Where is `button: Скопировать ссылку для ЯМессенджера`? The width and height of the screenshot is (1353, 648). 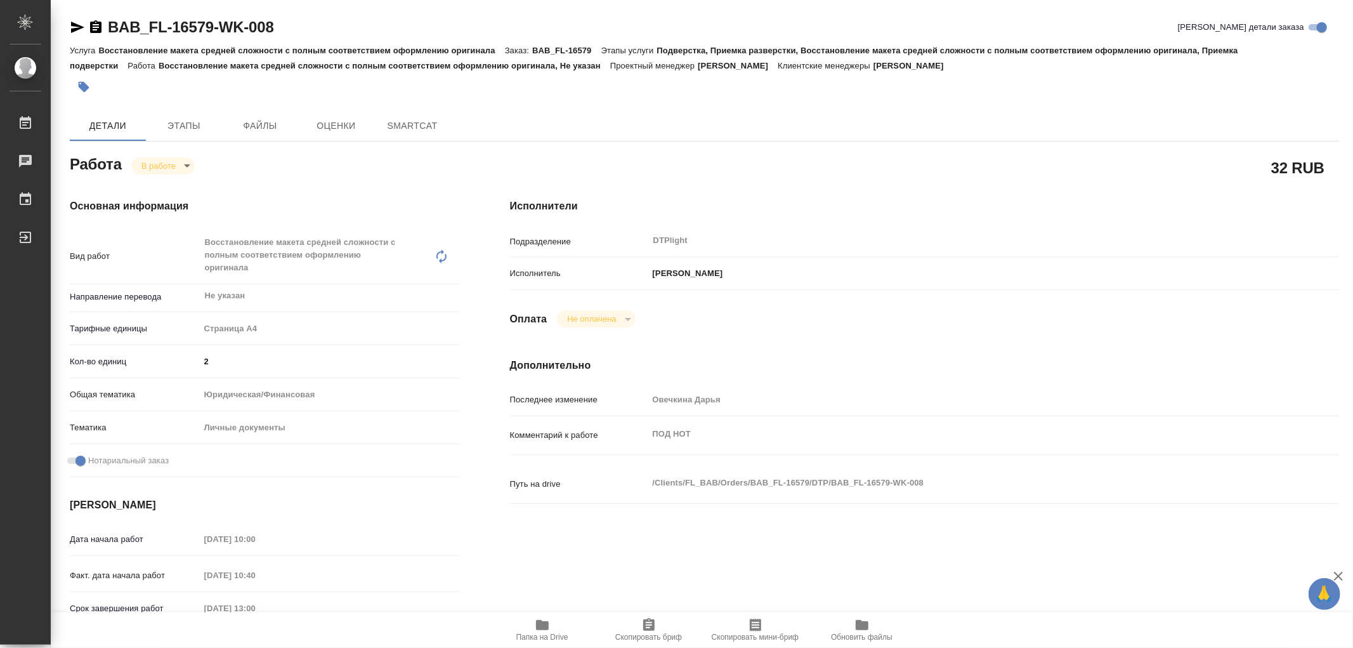
button: Скопировать ссылку для ЯМессенджера is located at coordinates (77, 27).